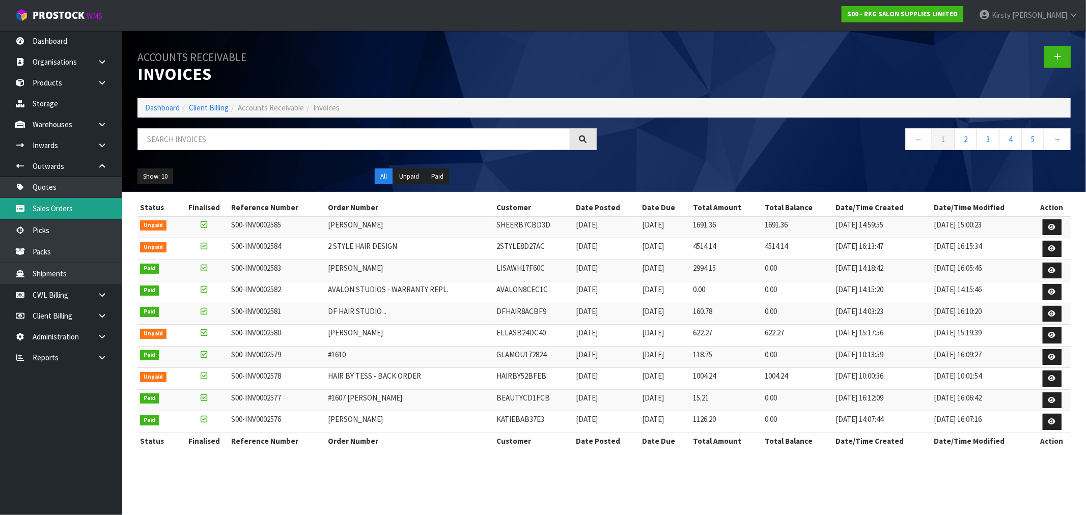 This screenshot has height=515, width=1086. Describe the element at coordinates (1032, 139) in the screenshot. I see `a: 5` at that location.